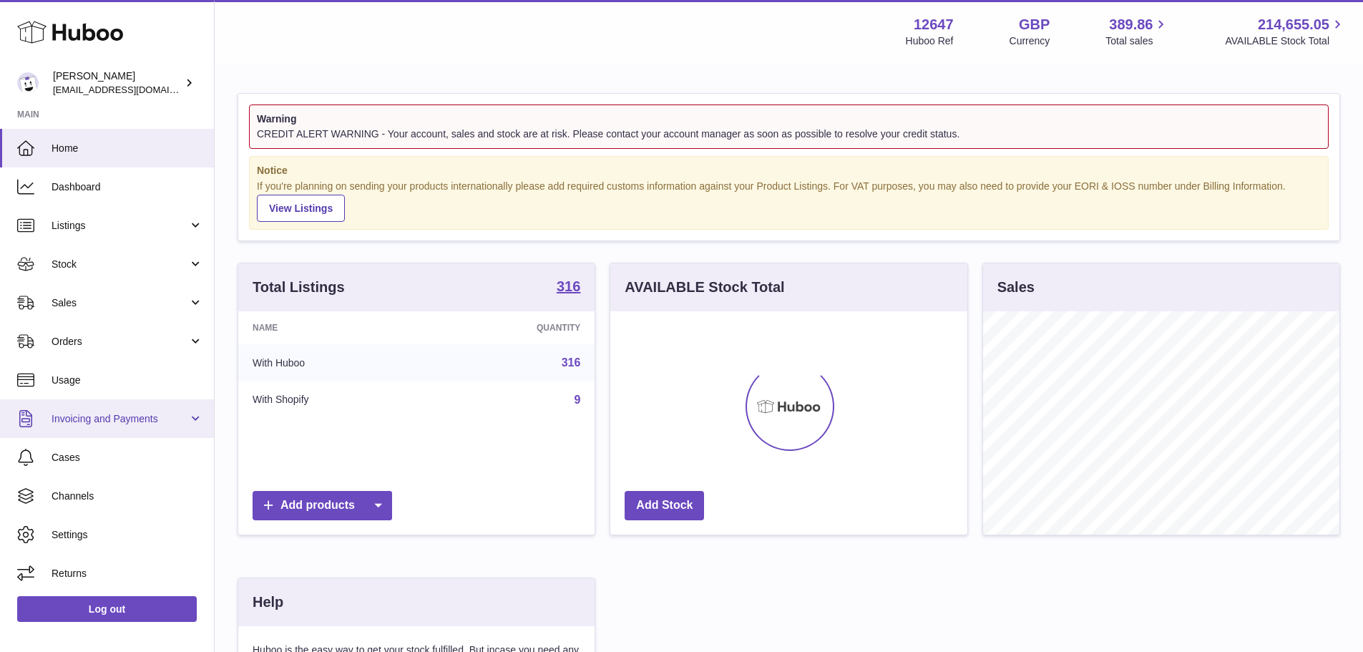 The height and width of the screenshot is (652, 1363). I want to click on strong: Notice, so click(789, 170).